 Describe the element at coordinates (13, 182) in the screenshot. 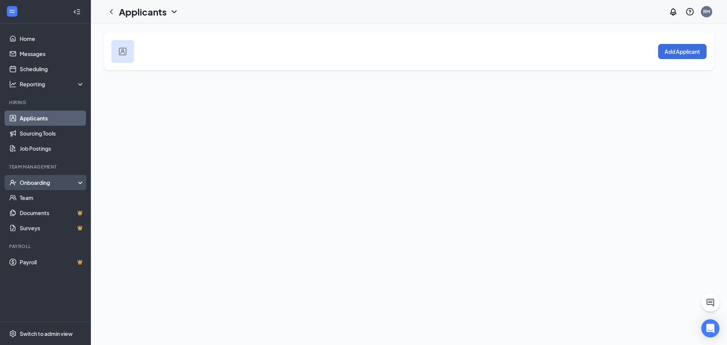

I see `svg: UserCheck` at that location.